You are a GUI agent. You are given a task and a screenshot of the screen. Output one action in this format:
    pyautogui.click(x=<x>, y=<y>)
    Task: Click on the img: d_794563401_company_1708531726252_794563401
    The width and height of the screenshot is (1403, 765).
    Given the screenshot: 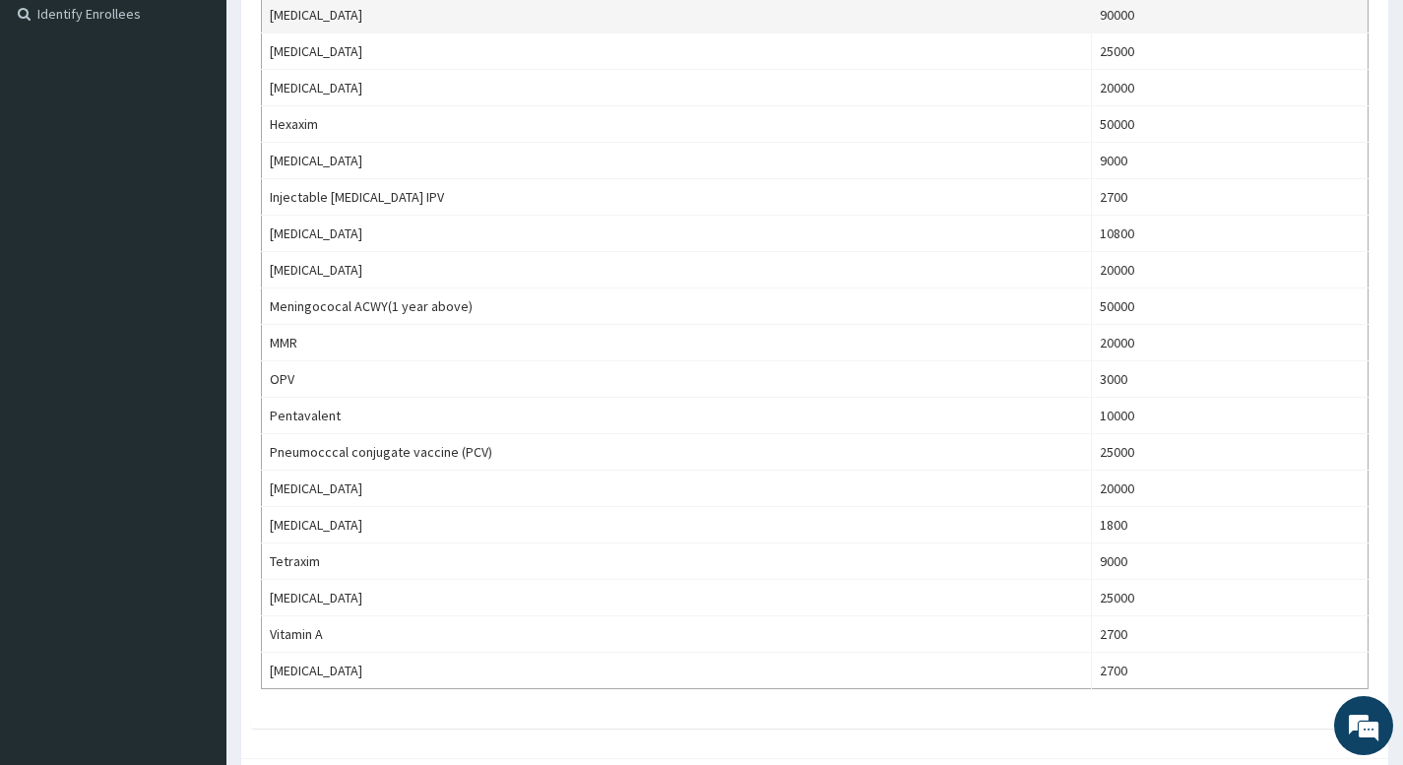 What is the action you would take?
    pyautogui.click(x=58, y=123)
    